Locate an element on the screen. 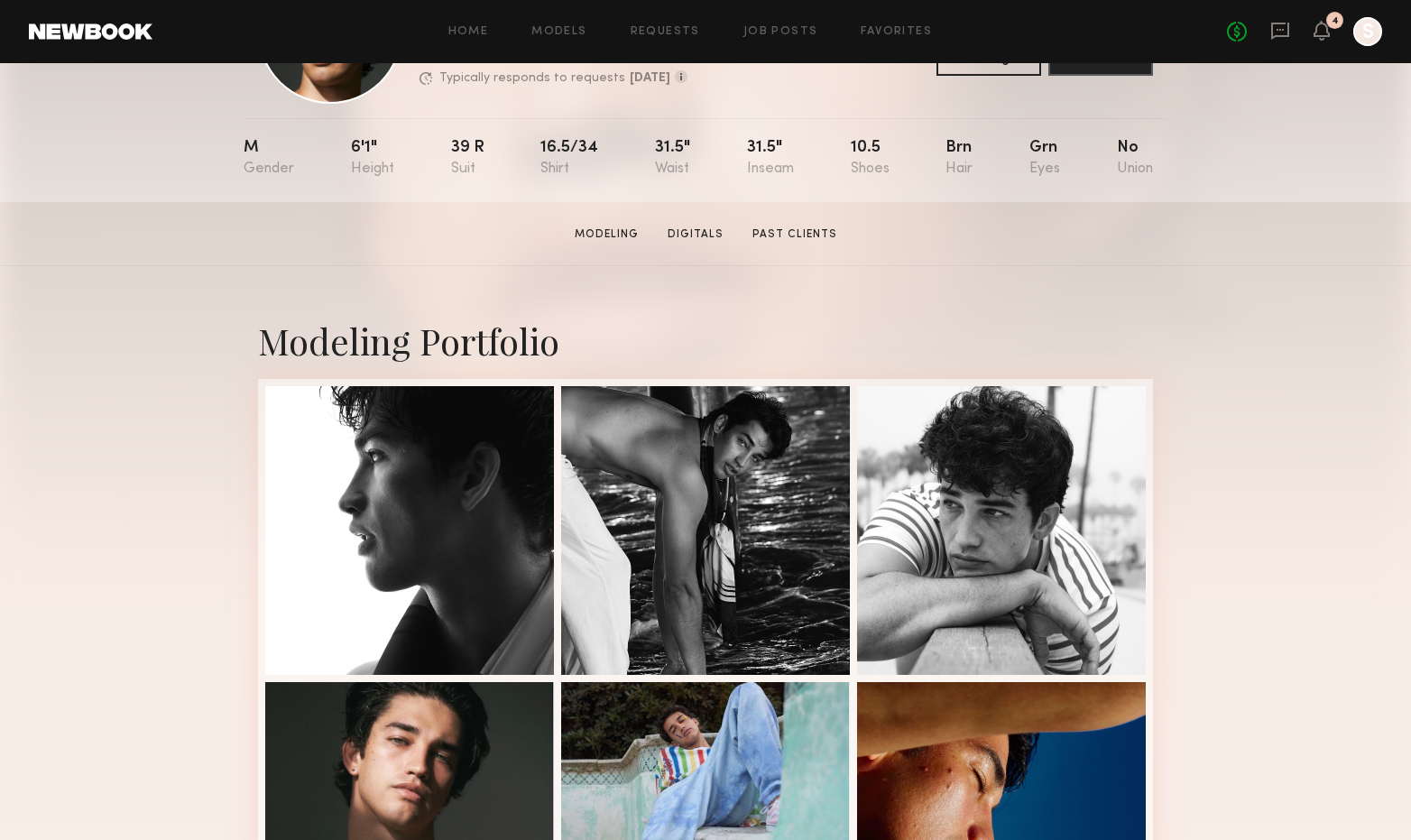 Image resolution: width=1411 pixels, height=840 pixels. div: Modeling Portfolio is located at coordinates (706, 340).